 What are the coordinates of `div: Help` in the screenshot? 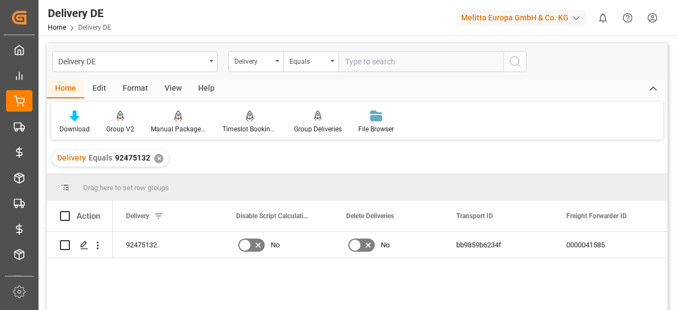 It's located at (206, 89).